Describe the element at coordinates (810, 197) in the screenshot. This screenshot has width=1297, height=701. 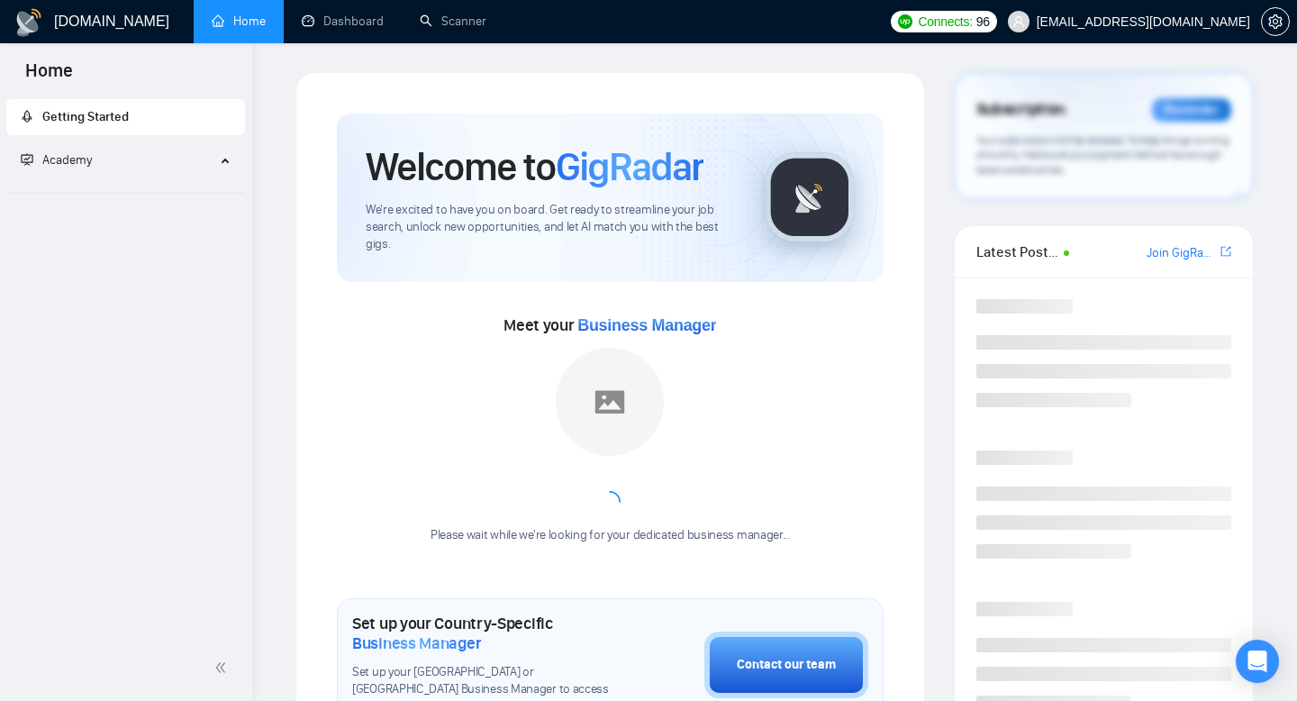
I see `img: gigradar-logo.png` at that location.